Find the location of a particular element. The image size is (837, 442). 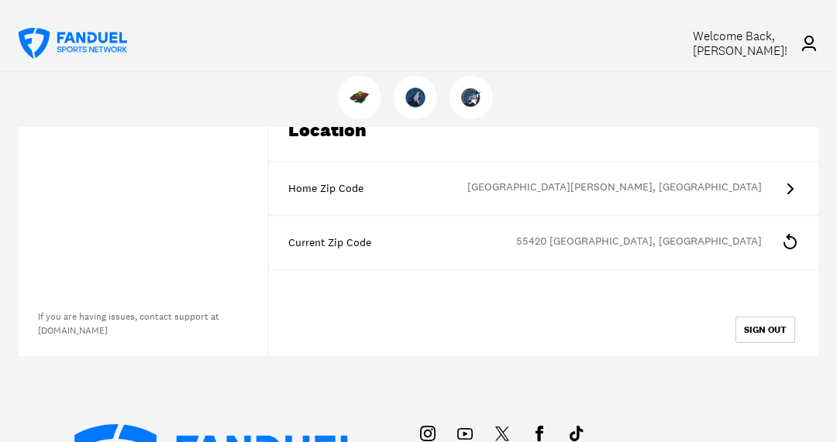

img: Lynx is located at coordinates (471, 98).